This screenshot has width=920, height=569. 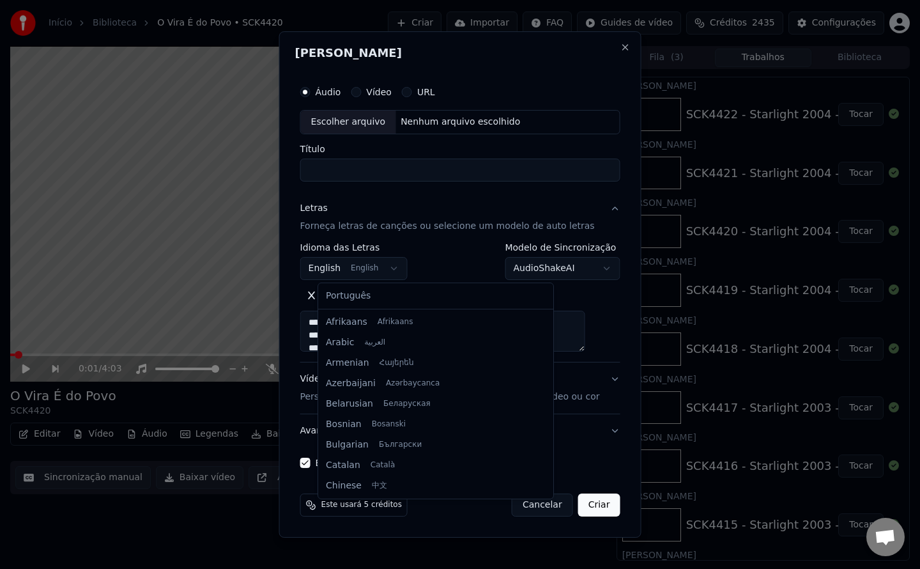 I want to click on span: Беларуская, so click(x=407, y=404).